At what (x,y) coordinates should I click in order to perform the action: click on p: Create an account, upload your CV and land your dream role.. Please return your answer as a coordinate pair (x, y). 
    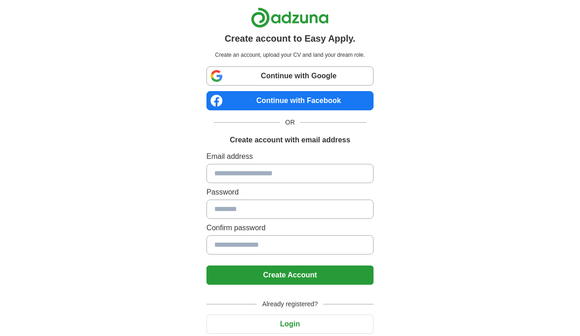
    Looking at the image, I should click on (290, 55).